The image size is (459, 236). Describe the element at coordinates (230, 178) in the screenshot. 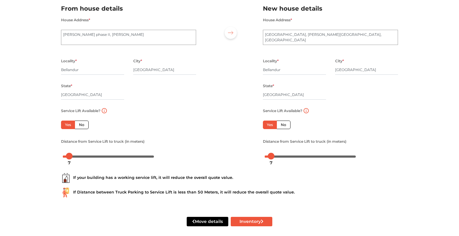

I see `div: If your building has a working service lift, it will reduce the overall quote value.` at that location.